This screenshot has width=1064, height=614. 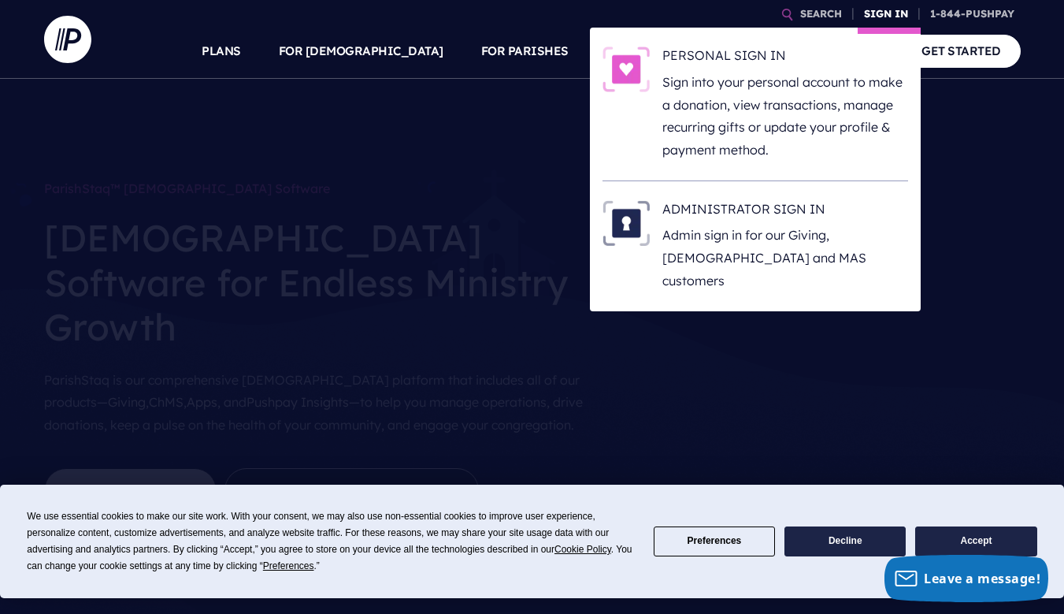 What do you see at coordinates (966, 578) in the screenshot?
I see `button: Leave a message!` at bounding box center [966, 578].